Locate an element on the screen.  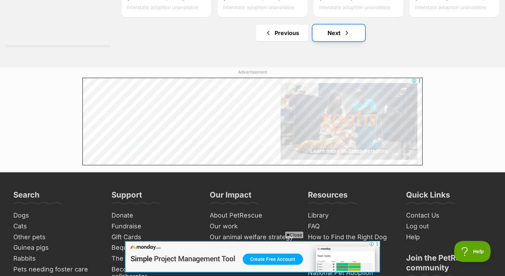
a: Bequests is located at coordinates (154, 248).